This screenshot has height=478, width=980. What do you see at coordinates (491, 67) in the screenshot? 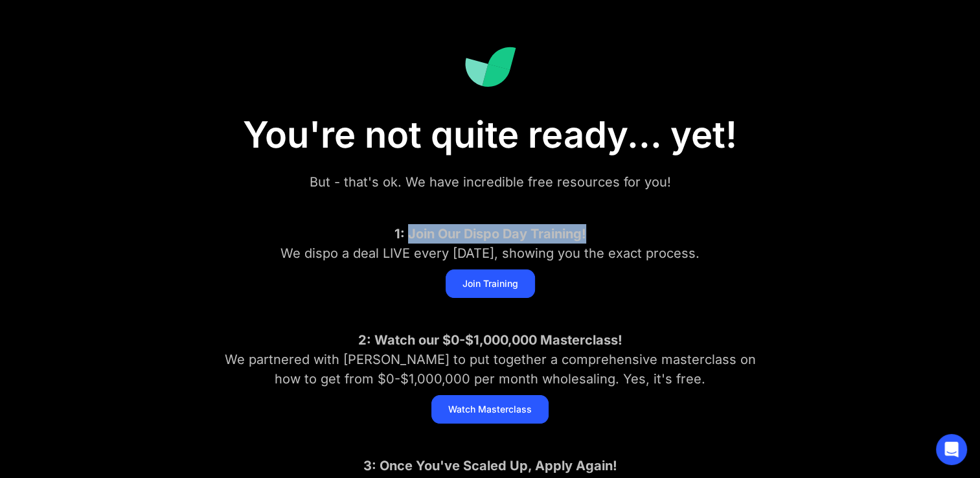
I see `img: Investorlift Dashboard` at bounding box center [491, 67].